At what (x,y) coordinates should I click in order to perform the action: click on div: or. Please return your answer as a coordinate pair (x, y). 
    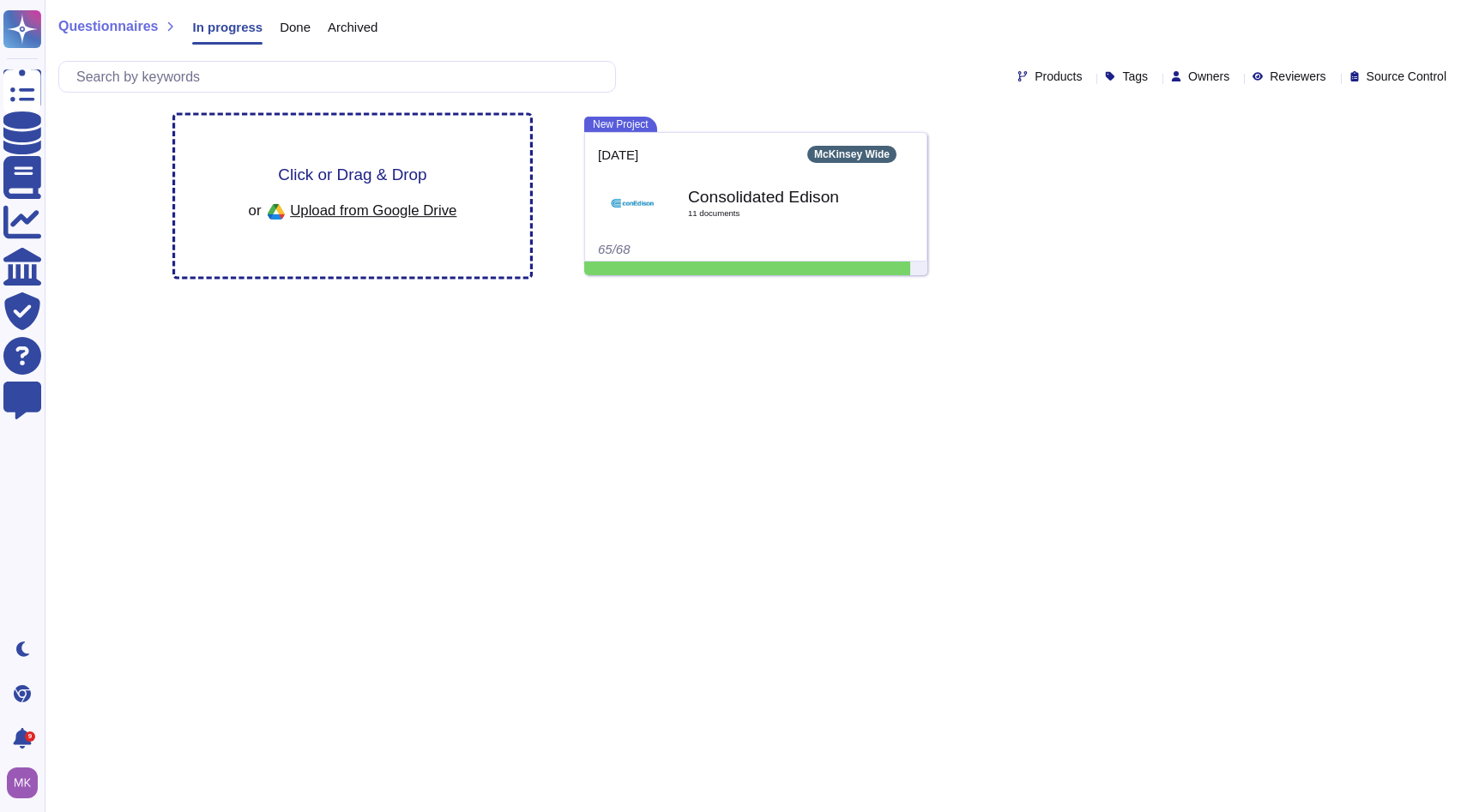
    Looking at the image, I should click on (352, 212).